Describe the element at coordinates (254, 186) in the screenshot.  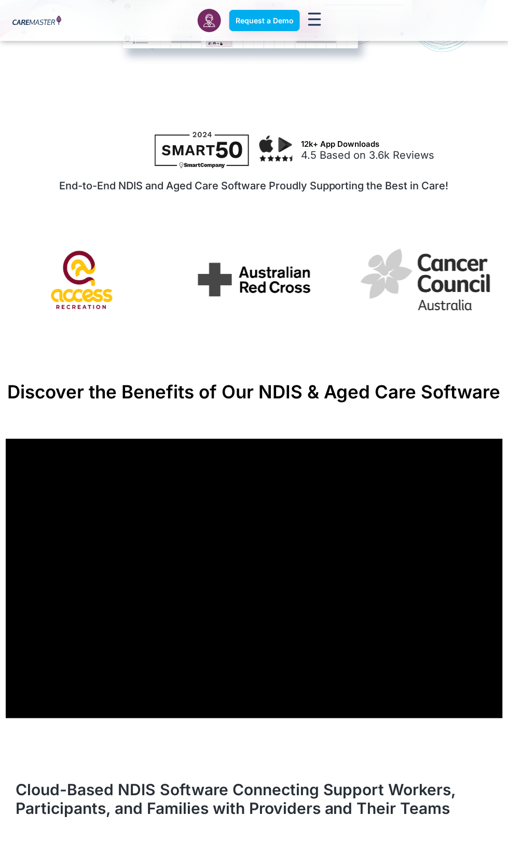
I see `h2: End-to-End NDIS and Aged Care Software Proudly Supporting the Best in Care!` at that location.